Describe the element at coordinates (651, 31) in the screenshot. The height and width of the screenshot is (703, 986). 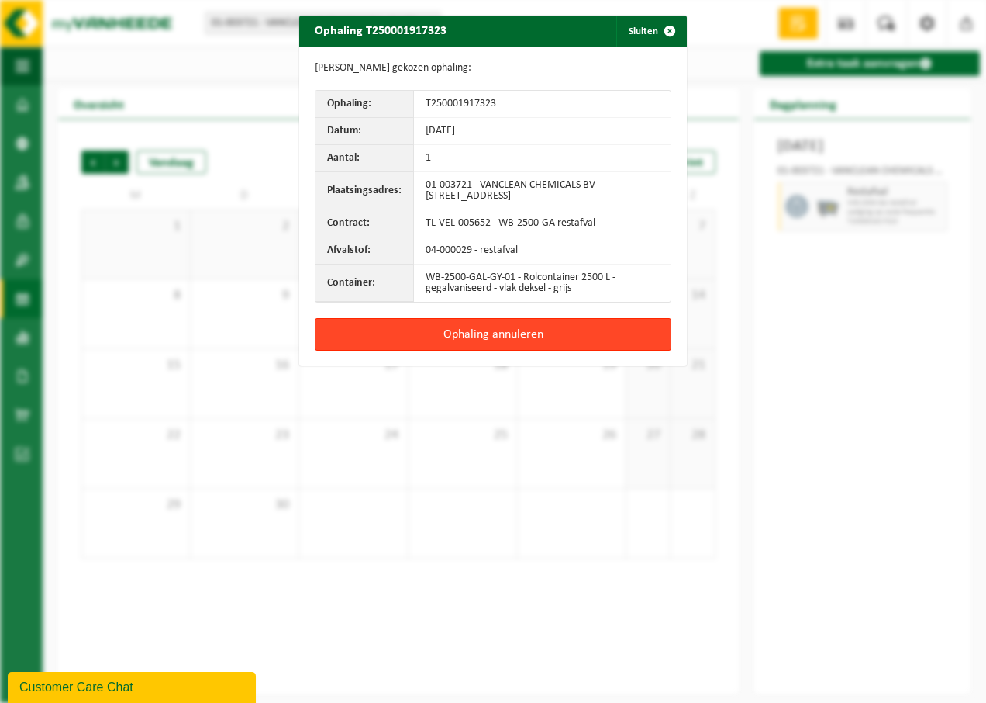
I see `button: Sluiten` at that location.